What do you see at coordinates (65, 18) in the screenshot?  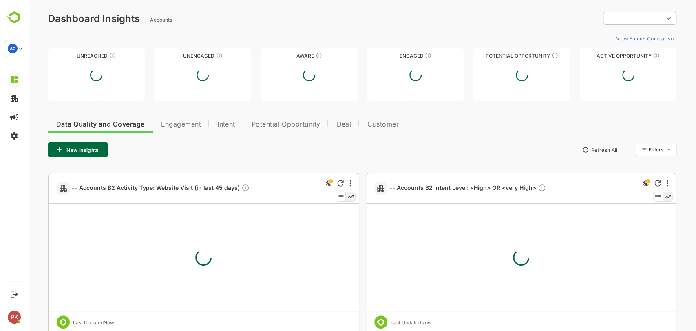 I see `div: Dashboard Insights` at bounding box center [65, 18].